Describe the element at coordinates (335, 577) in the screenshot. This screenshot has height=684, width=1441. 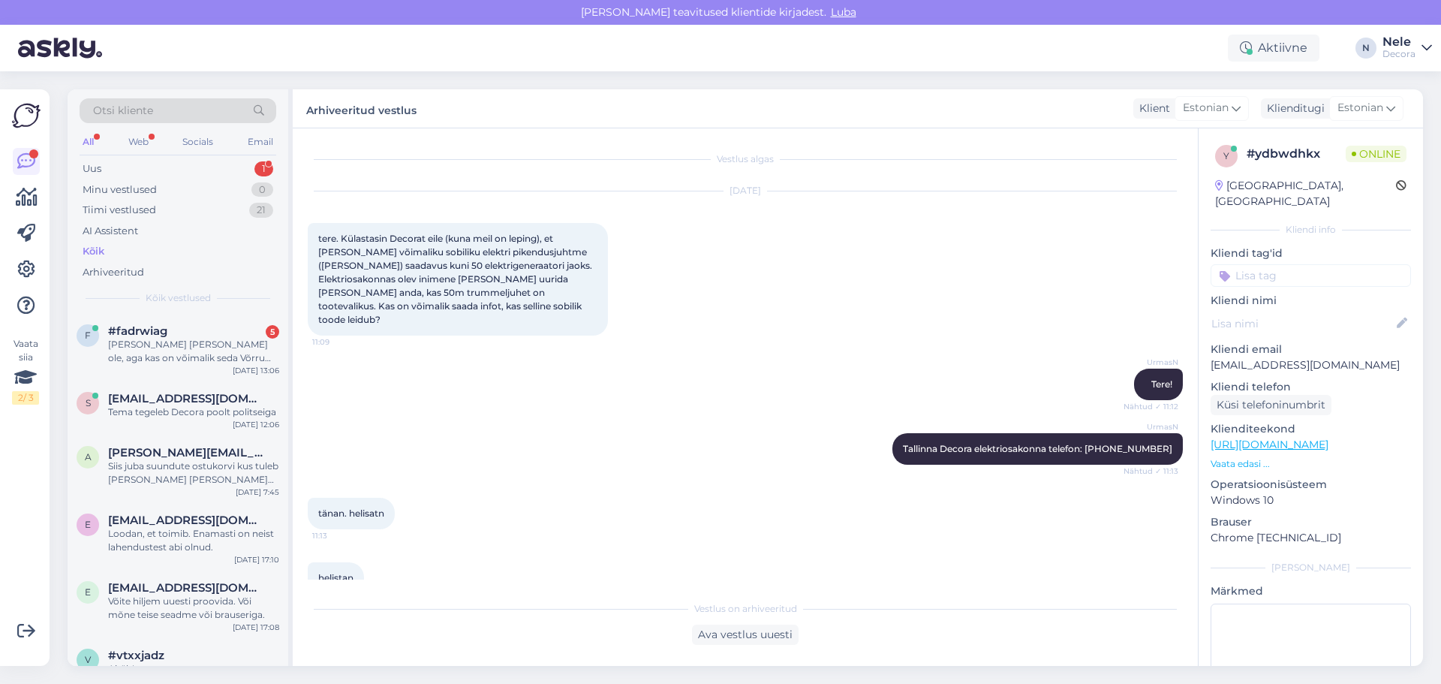
I see `span: helistan` at that location.